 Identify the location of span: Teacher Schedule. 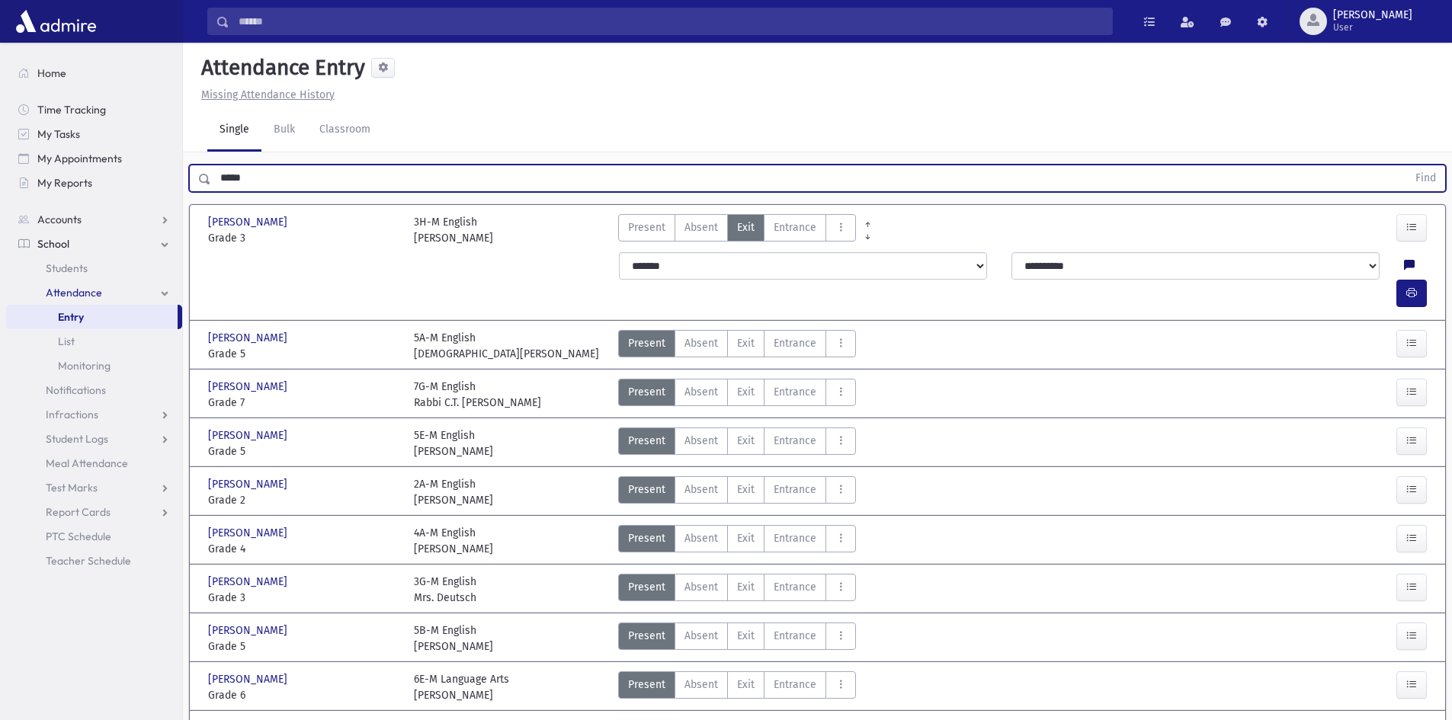
(88, 561).